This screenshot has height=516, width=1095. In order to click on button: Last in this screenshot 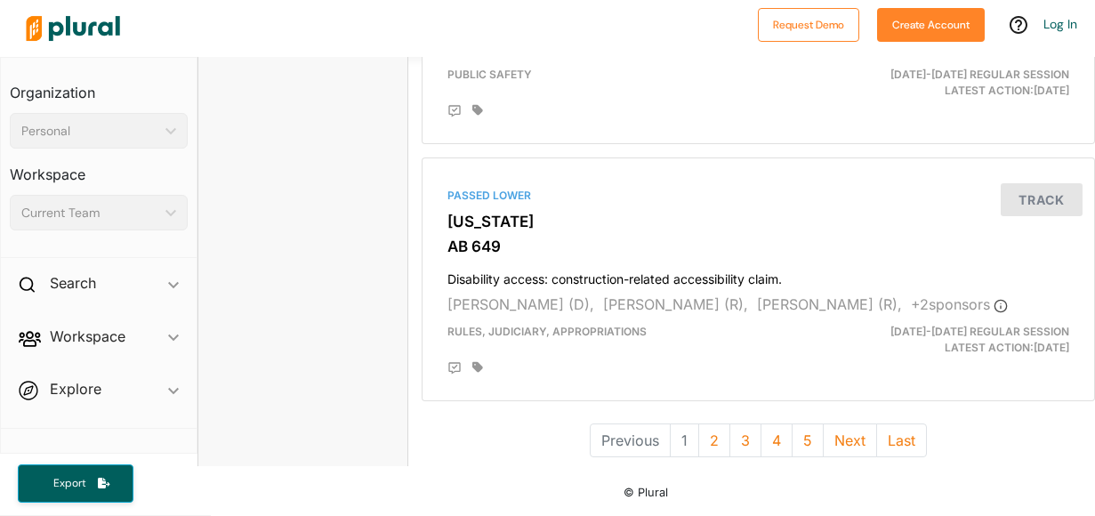, I will do `click(901, 440)`.